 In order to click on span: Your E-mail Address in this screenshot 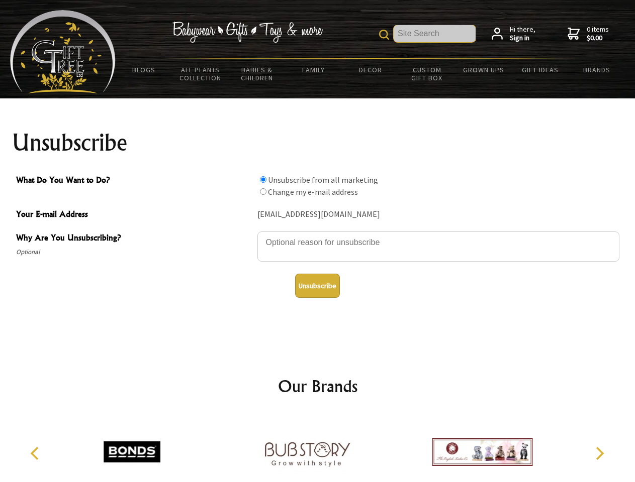, I will do `click(134, 215)`.